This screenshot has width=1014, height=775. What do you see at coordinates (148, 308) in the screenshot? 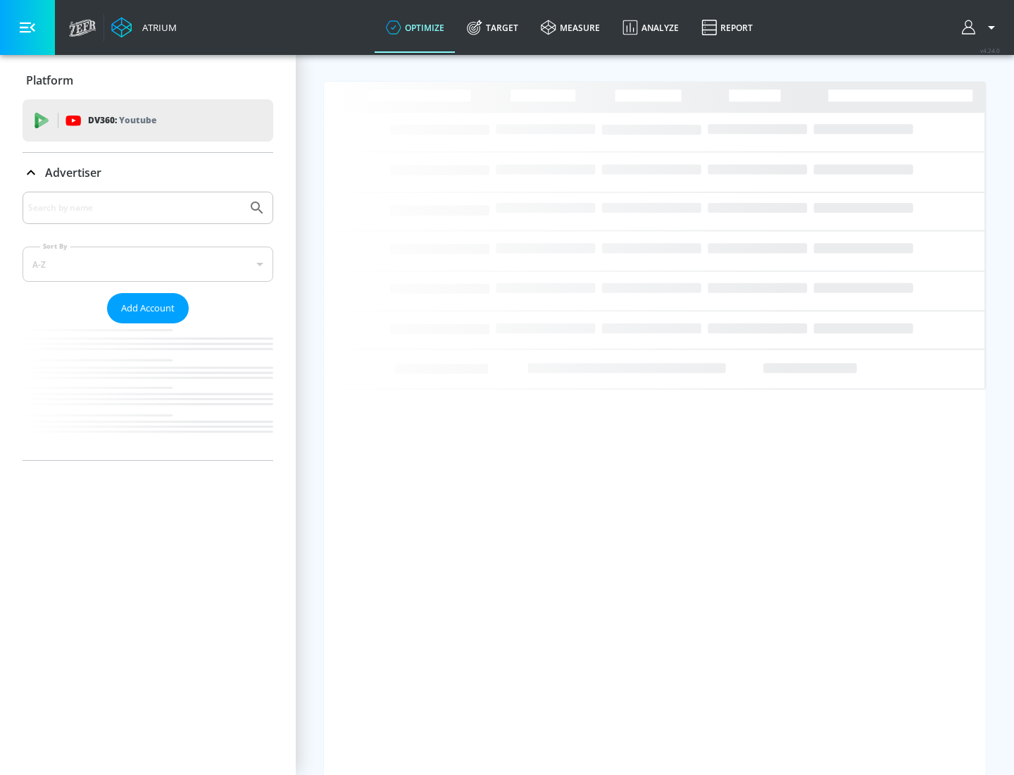
I see `span: Add Account` at bounding box center [148, 308].